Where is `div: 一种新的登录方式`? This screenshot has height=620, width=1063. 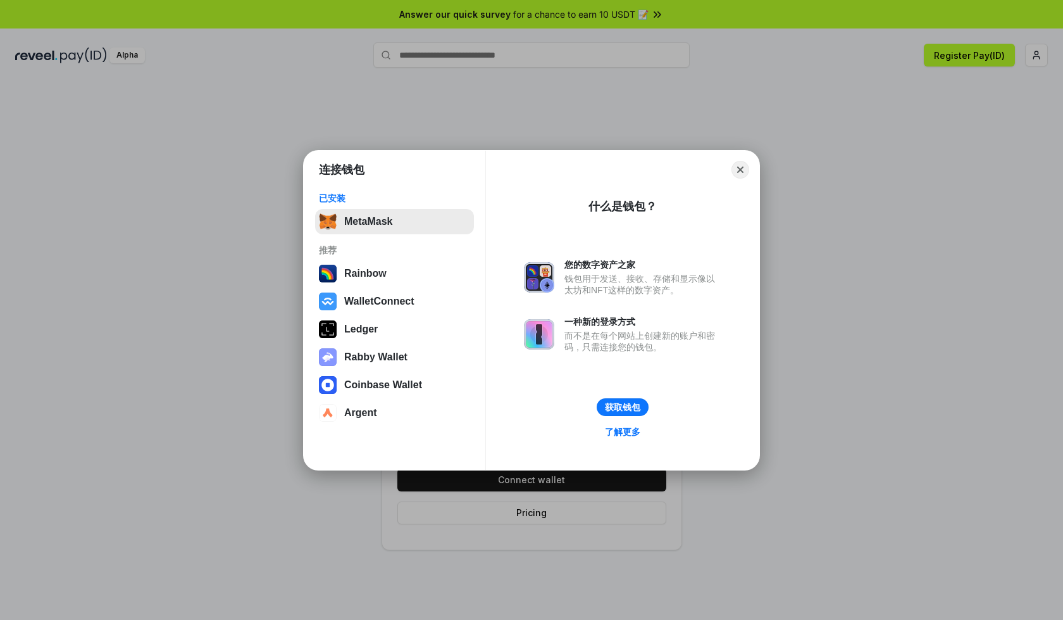 div: 一种新的登录方式 is located at coordinates (643, 321).